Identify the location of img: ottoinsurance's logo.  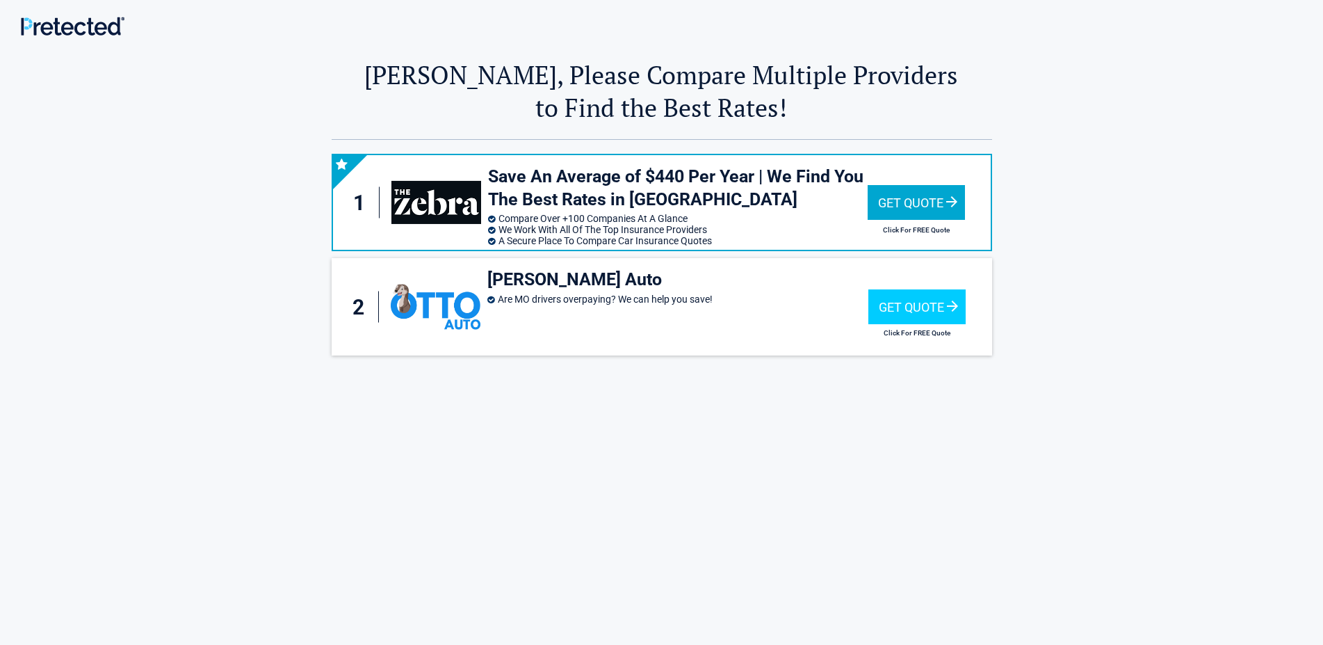
(435, 307).